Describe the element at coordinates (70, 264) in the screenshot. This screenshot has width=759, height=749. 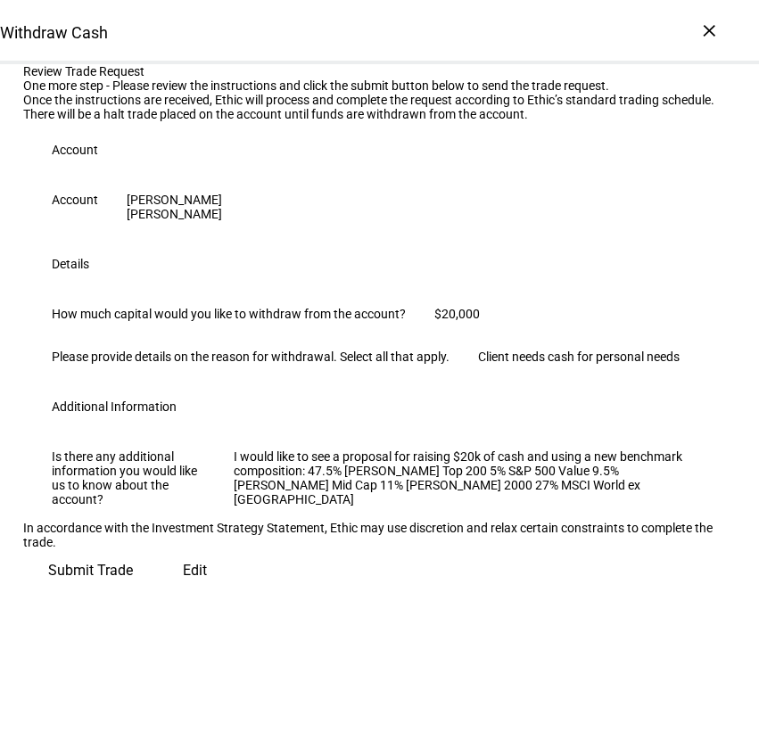
I see `div: Details` at that location.